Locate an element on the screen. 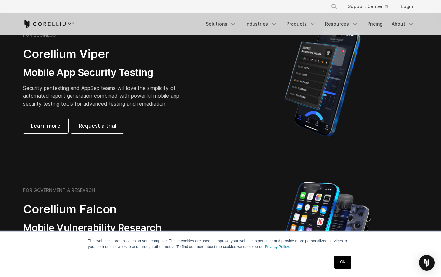 This screenshot has height=277, width=441. a: Industries is located at coordinates (261, 24).